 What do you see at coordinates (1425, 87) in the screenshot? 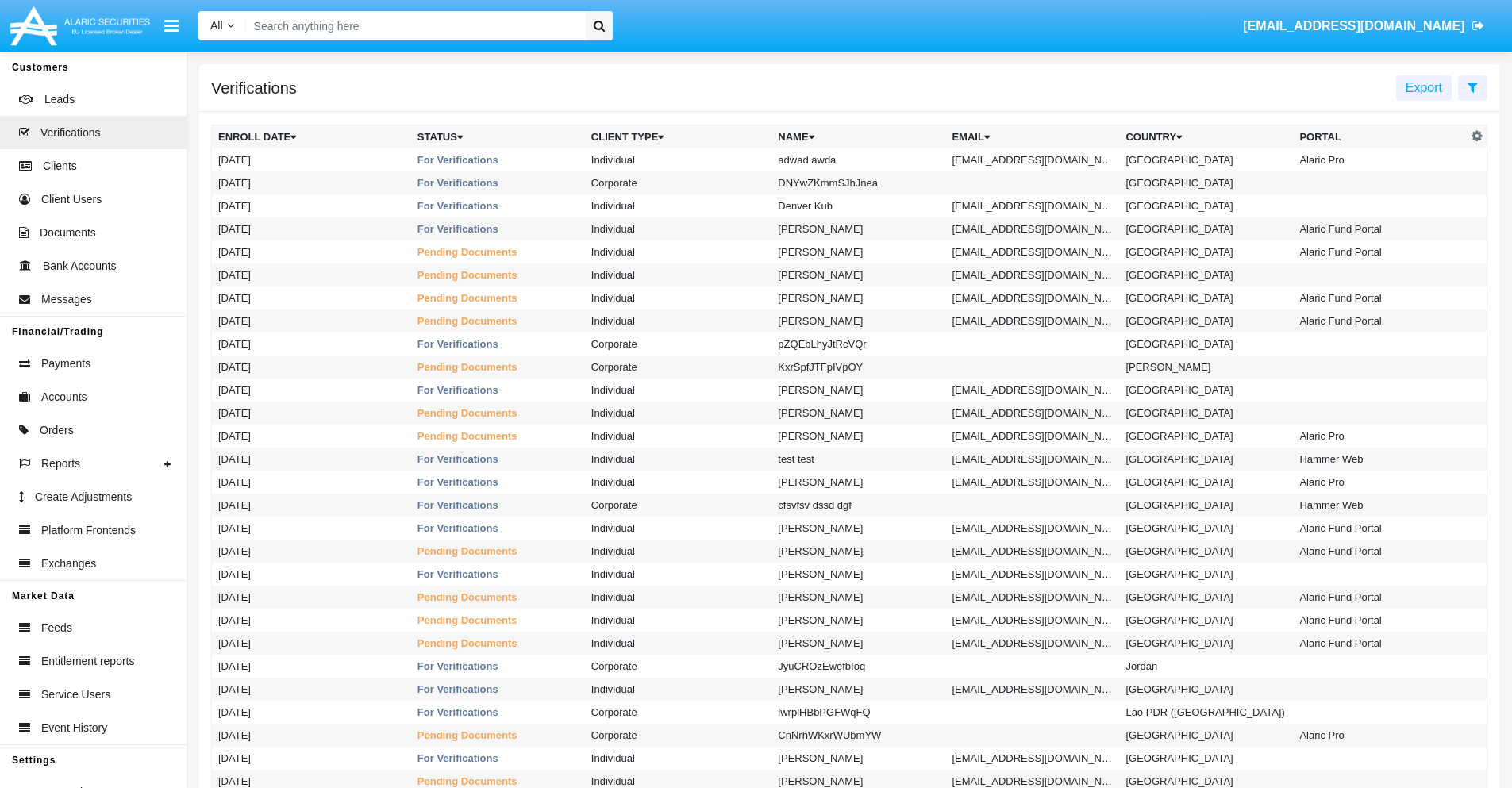
I see `span: Export` at bounding box center [1425, 87].